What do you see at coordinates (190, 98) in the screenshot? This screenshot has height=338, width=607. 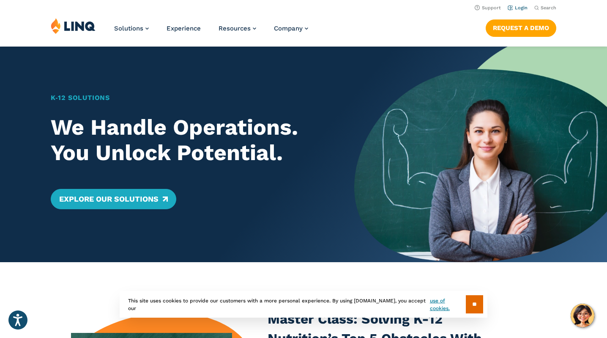 I see `h1: K‑12 Solutions` at bounding box center [190, 98].